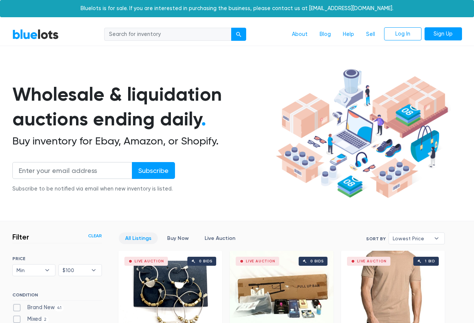 The width and height of the screenshot is (474, 323). What do you see at coordinates (403, 34) in the screenshot?
I see `a: Log In` at bounding box center [403, 34].